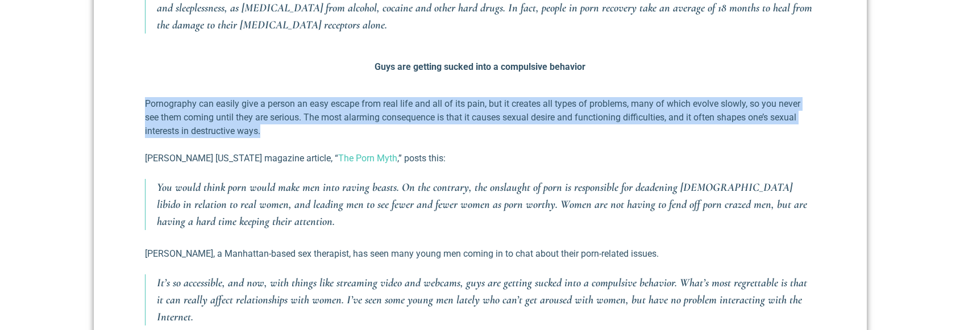  Describe the element at coordinates (486, 300) in the screenshot. I see `p: It’s so accessible, and now, with things like streaming video and webcams, guys are getting sucke...` at that location.